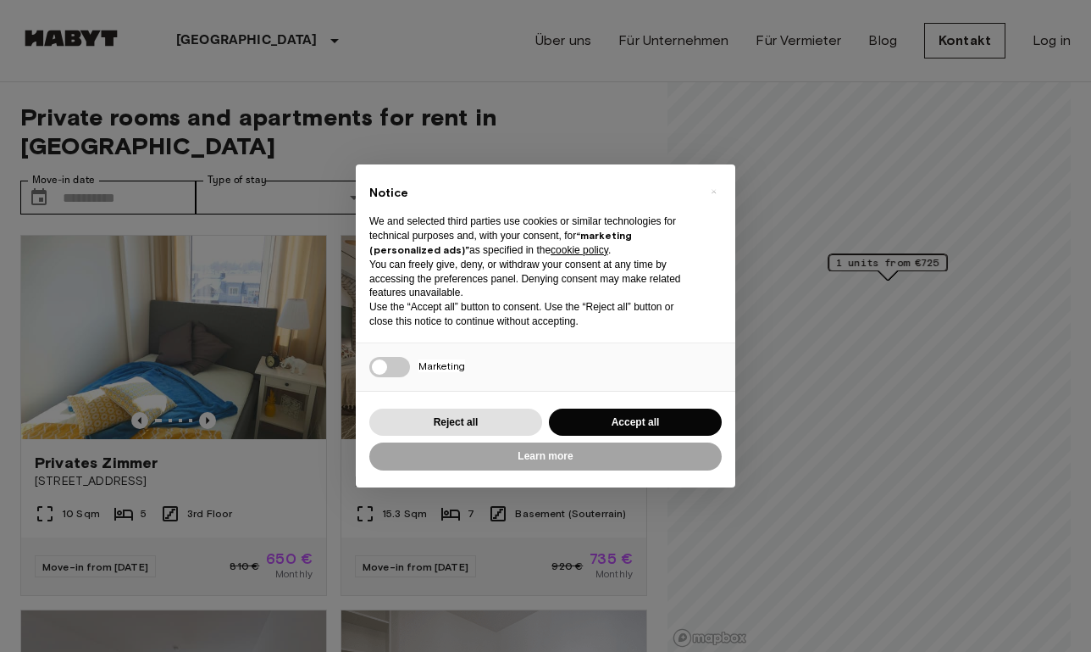  What do you see at coordinates (532, 314) in the screenshot?
I see `p: Use the “Accept all” button to consent. Use the “Reject all” button or close this notice to conti...` at bounding box center [532, 314].